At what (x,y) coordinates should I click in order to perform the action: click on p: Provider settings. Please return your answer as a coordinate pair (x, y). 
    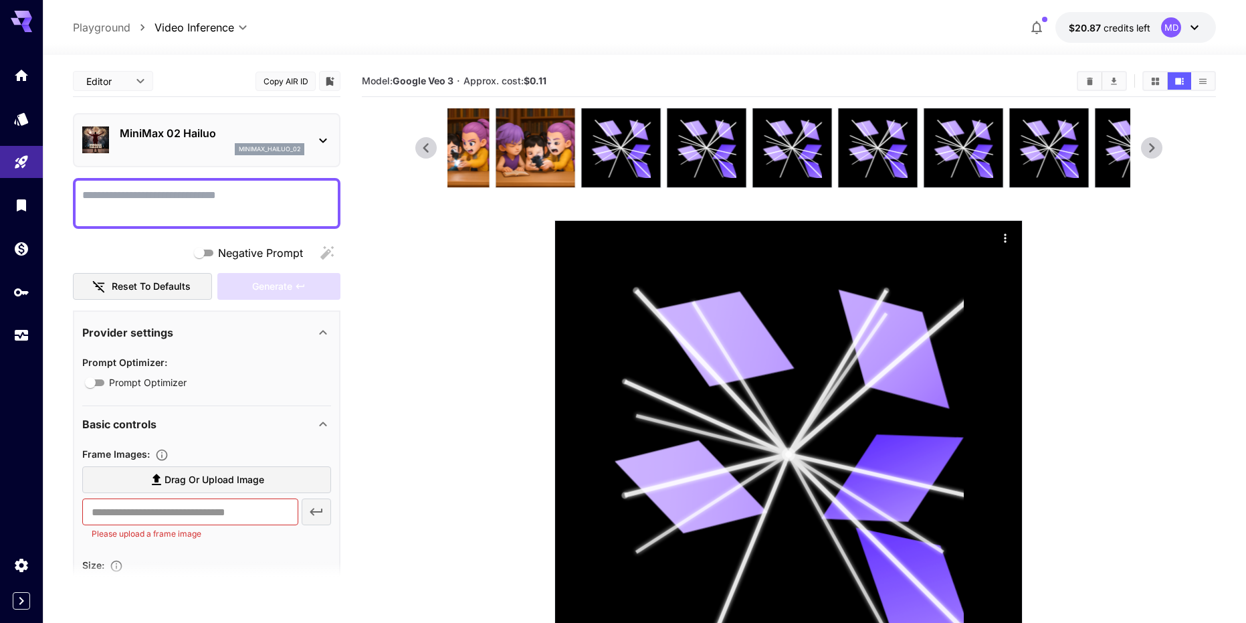
    Looking at the image, I should click on (128, 332).